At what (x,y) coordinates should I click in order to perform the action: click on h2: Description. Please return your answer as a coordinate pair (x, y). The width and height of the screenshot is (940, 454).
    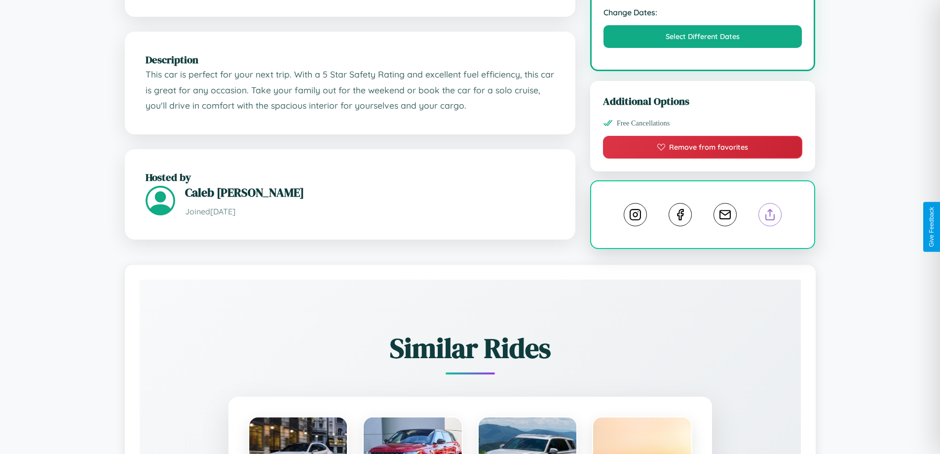
    Looking at the image, I should click on (350, 59).